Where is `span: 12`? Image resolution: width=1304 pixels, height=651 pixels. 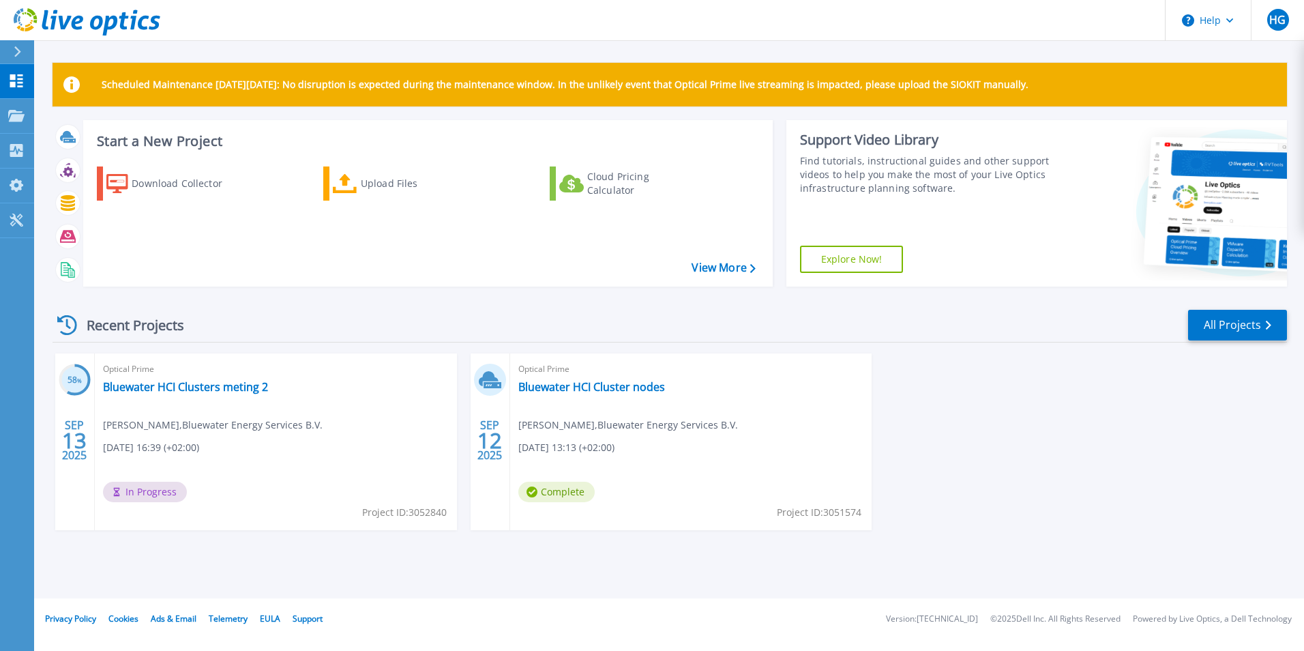 span: 12 is located at coordinates (490, 440).